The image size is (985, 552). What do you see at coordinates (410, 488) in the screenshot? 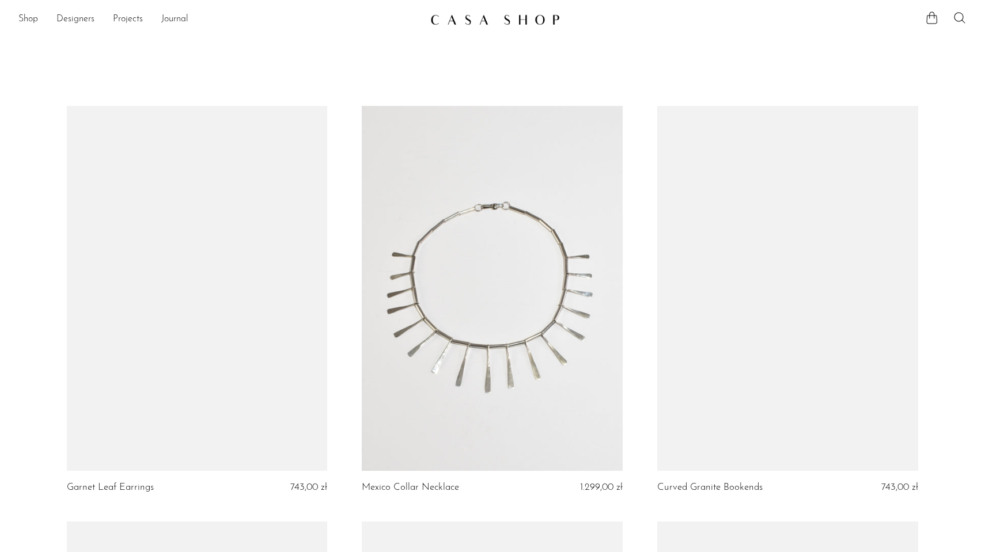
I see `a: Mexico Collar Necklace` at bounding box center [410, 488].